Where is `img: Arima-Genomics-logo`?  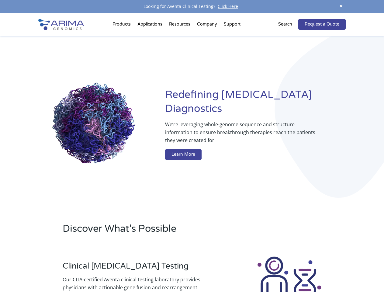 img: Arima-Genomics-logo is located at coordinates (61, 24).